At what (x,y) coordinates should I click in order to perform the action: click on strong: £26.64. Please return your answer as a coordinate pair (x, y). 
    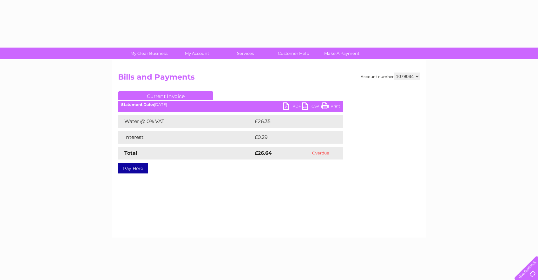
    Looking at the image, I should click on (263, 153).